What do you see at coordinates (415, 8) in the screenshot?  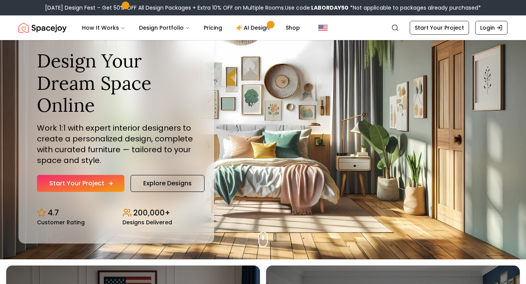 I see `span: *Not applicable to packages already purchased*` at bounding box center [415, 8].